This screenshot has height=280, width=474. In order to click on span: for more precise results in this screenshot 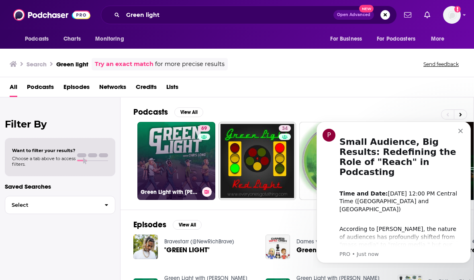, I will do `click(190, 64)`.